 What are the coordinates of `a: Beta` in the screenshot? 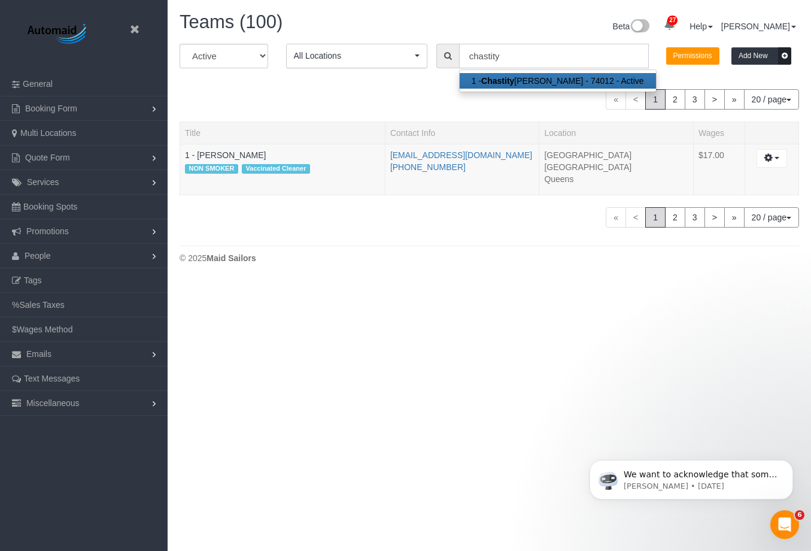 It's located at (632, 26).